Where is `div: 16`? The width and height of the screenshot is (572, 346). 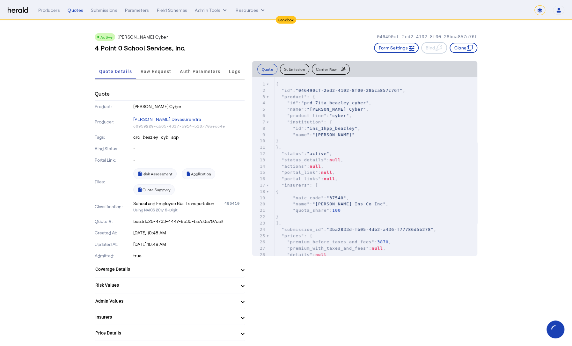
div: 16 is located at coordinates (259, 179).